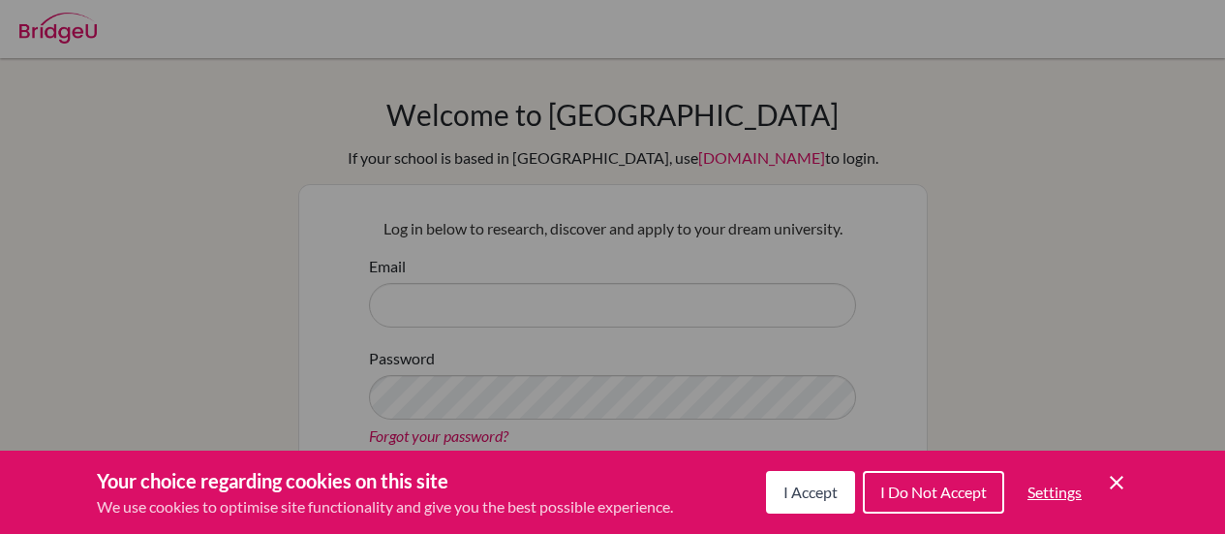 This screenshot has width=1225, height=534. I want to click on button: Save and close, so click(1117, 482).